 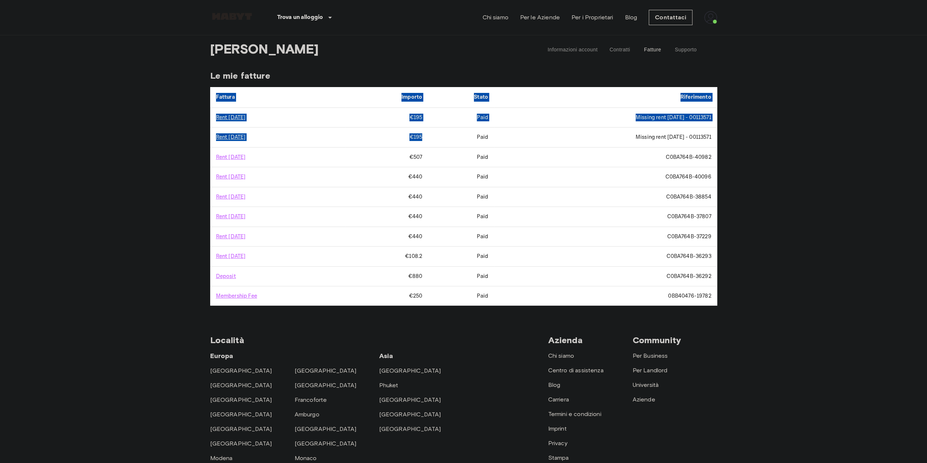 I want to click on td: C0BA764B-37229, so click(x=606, y=237).